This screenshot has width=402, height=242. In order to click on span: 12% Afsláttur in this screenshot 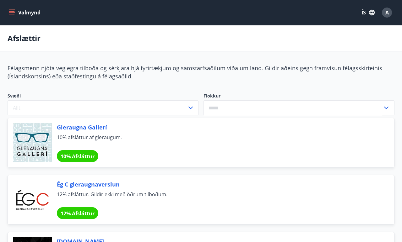, I will do `click(78, 214)`.